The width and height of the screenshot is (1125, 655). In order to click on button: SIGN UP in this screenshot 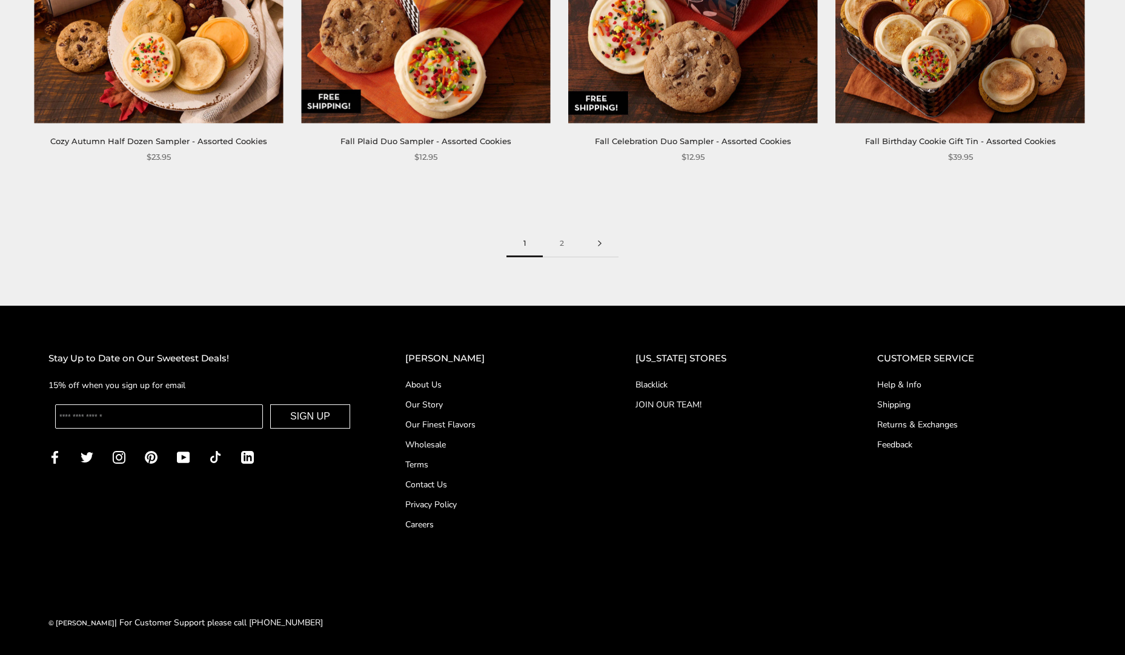, I will do `click(310, 417)`.